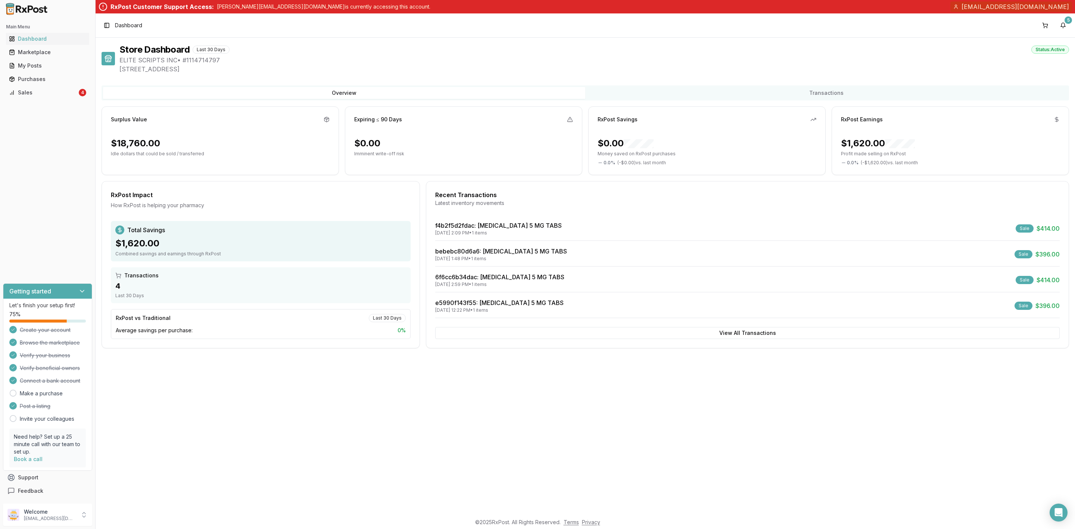 This screenshot has height=529, width=1075. Describe the element at coordinates (47, 93) in the screenshot. I see `button: Sales4` at that location.